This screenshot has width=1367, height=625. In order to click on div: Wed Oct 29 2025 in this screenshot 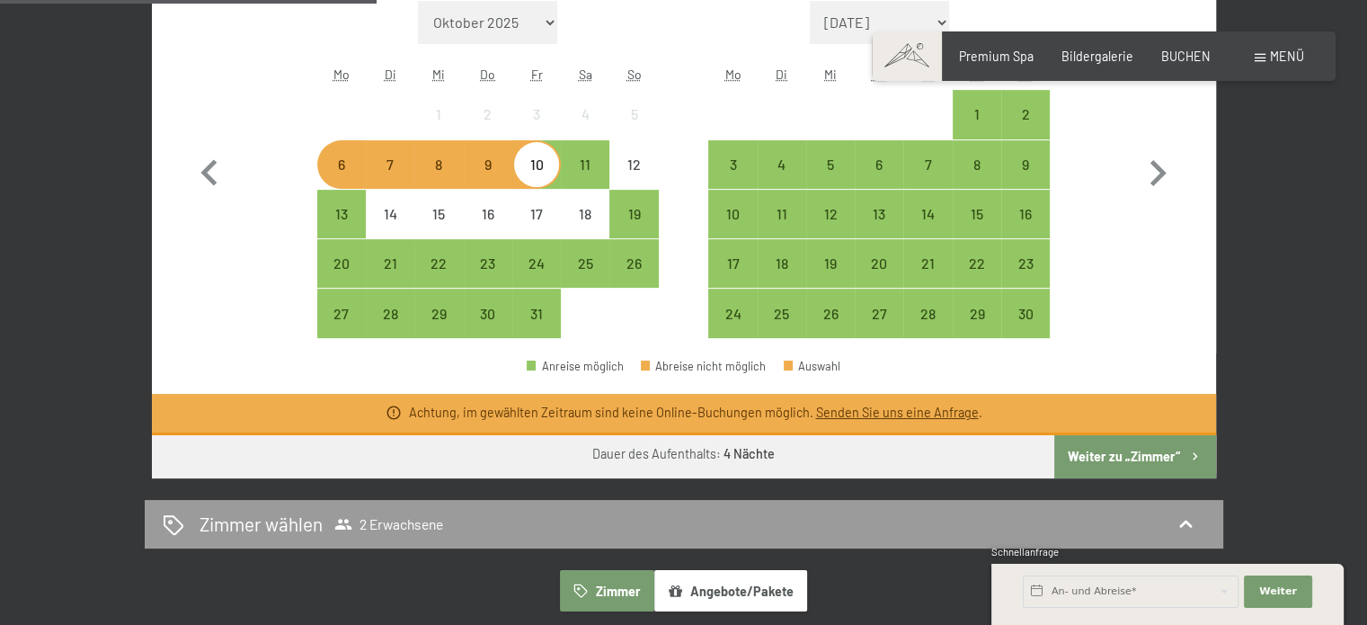, I will do `click(439, 313)`.